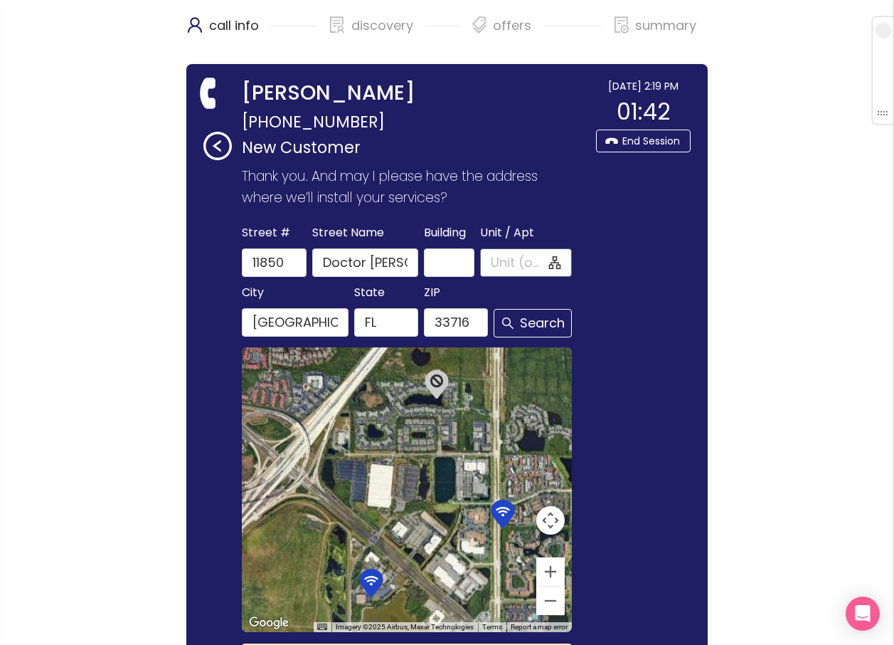 The image size is (894, 645). I want to click on span: Street Name, so click(348, 233).